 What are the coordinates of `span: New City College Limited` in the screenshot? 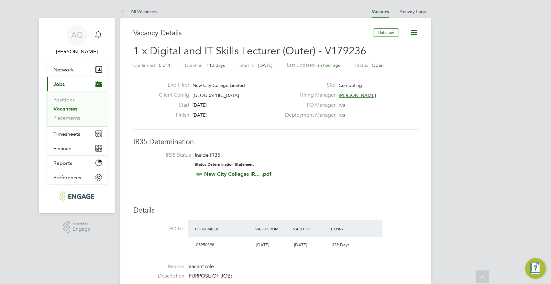 It's located at (219, 85).